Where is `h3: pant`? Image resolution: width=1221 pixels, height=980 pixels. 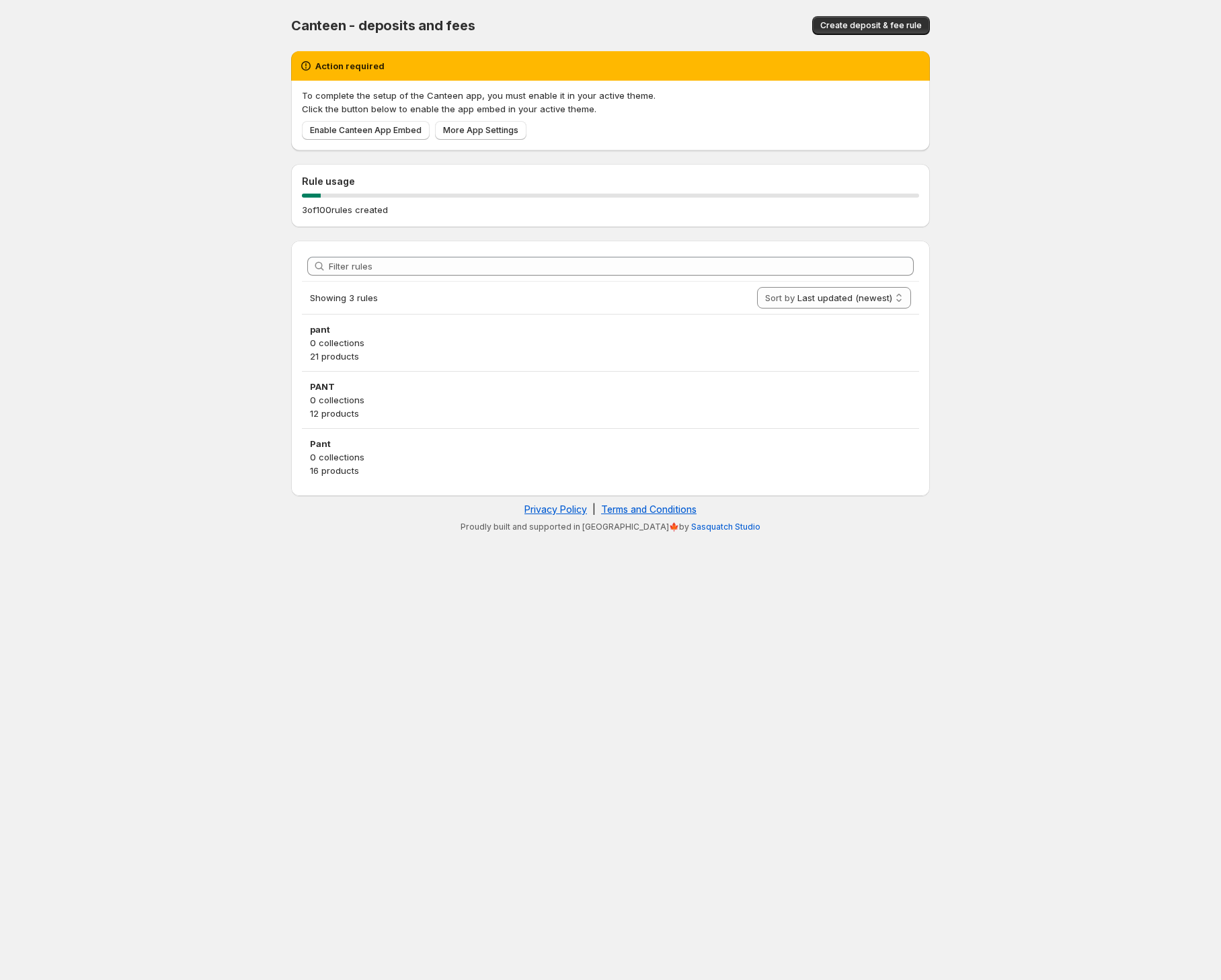 h3: pant is located at coordinates (611, 329).